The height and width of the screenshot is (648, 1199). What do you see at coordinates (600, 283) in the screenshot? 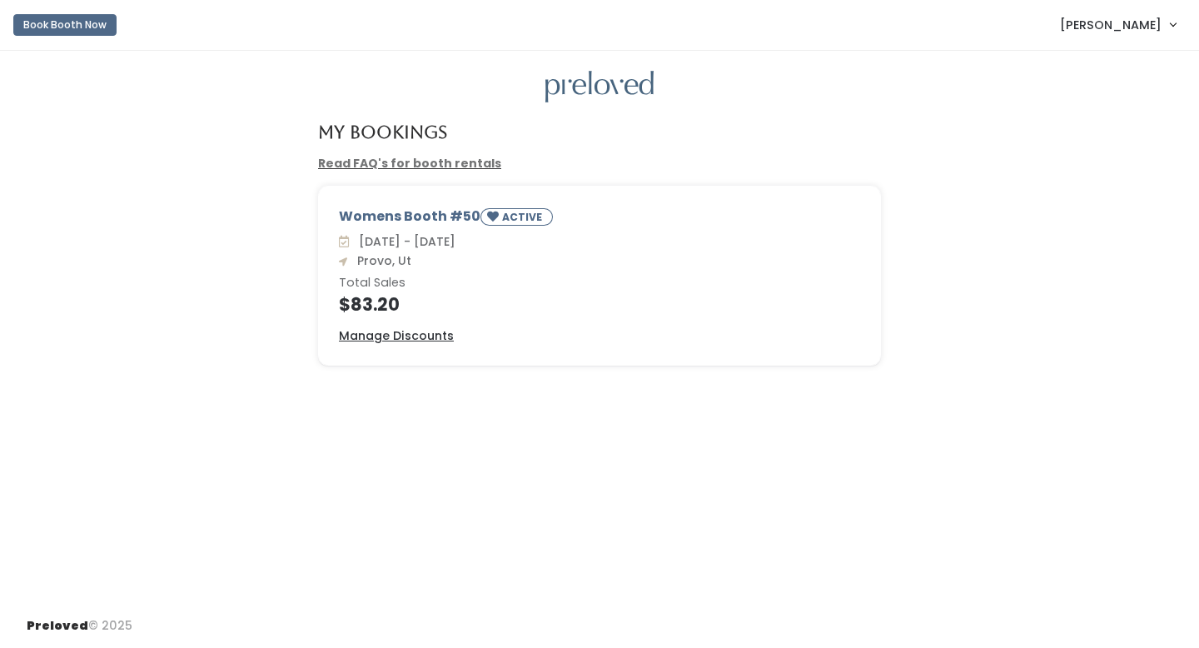
I see `h6: Total Sales` at bounding box center [600, 283].